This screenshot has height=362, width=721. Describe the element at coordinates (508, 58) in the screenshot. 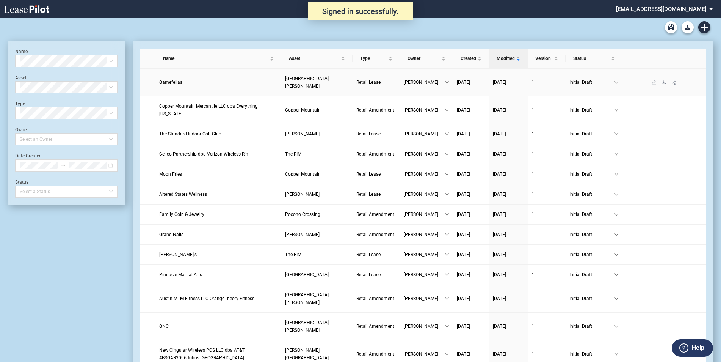

I see `th: Modified` at that location.